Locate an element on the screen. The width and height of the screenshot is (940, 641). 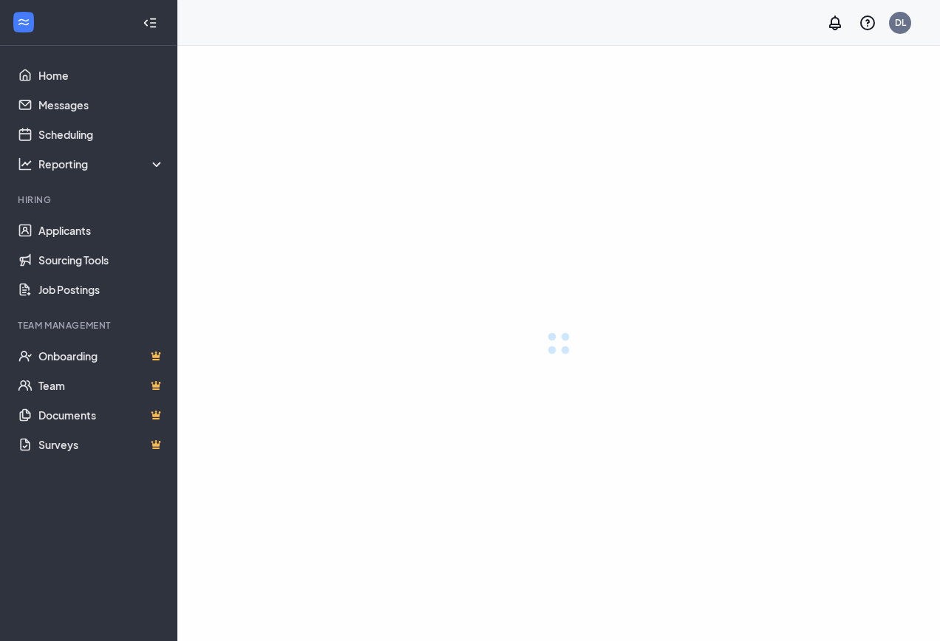
svg: QuestionInfo is located at coordinates (868, 23).